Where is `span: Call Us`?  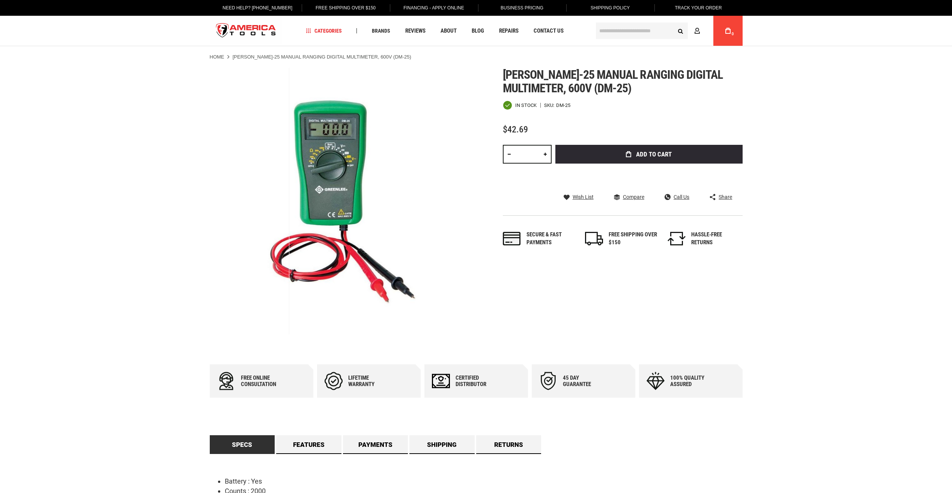
span: Call Us is located at coordinates (682, 197).